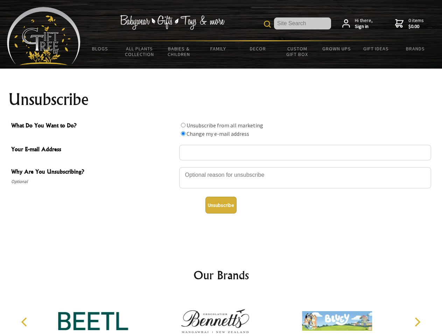  What do you see at coordinates (302, 23) in the screenshot?
I see `input: Site Search` at bounding box center [302, 23].